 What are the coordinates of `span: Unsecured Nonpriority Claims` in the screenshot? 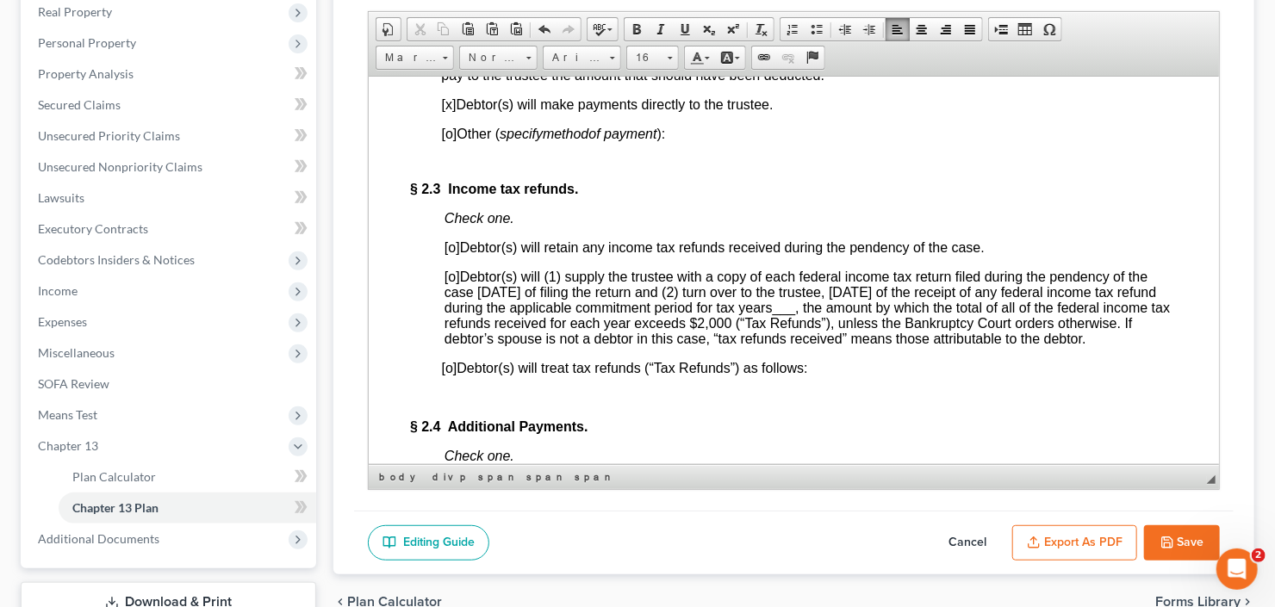 It's located at (120, 166).